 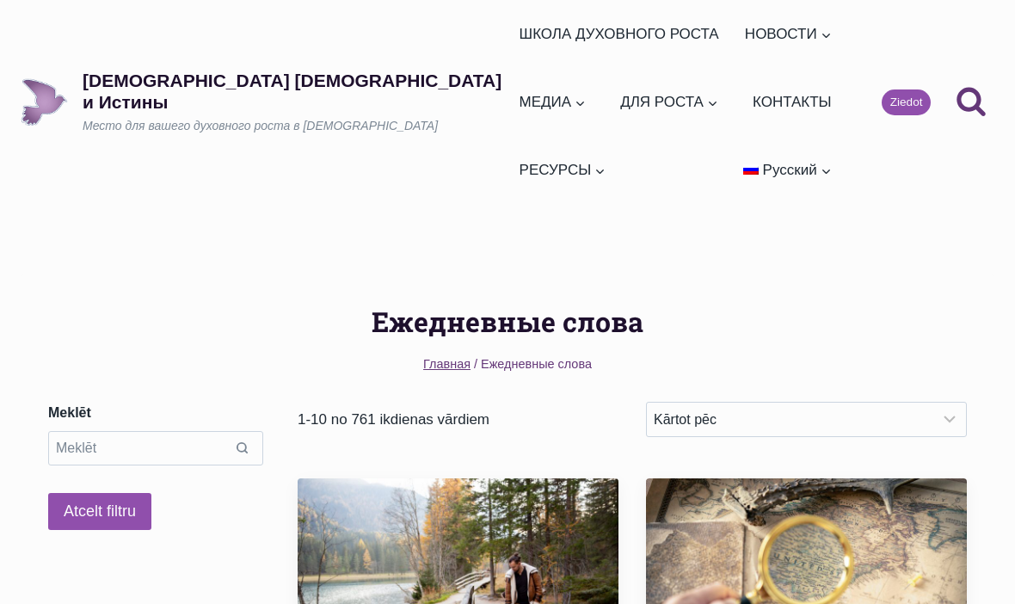 What do you see at coordinates (446, 364) in the screenshot?
I see `a: Главная` at bounding box center [446, 364].